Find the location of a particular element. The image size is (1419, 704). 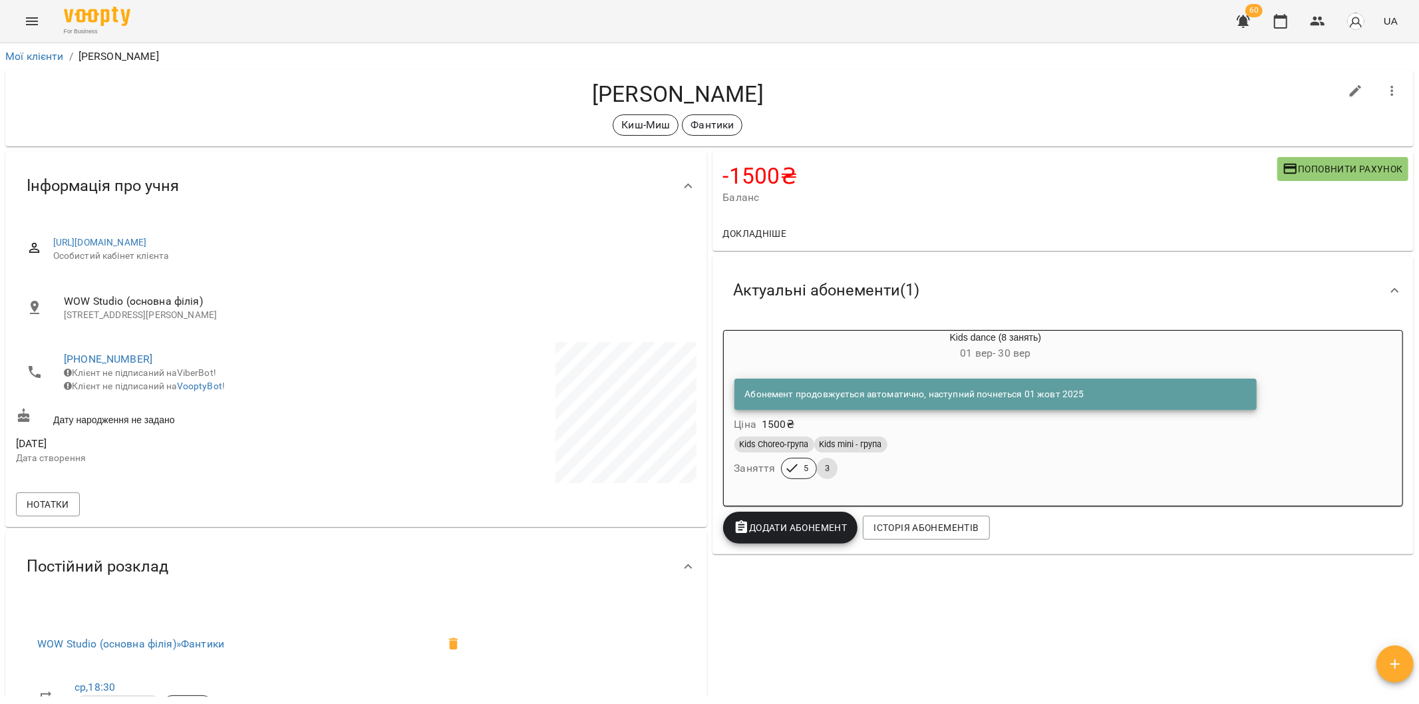

div: Kids dance (8 занять) is located at coordinates (996, 347).